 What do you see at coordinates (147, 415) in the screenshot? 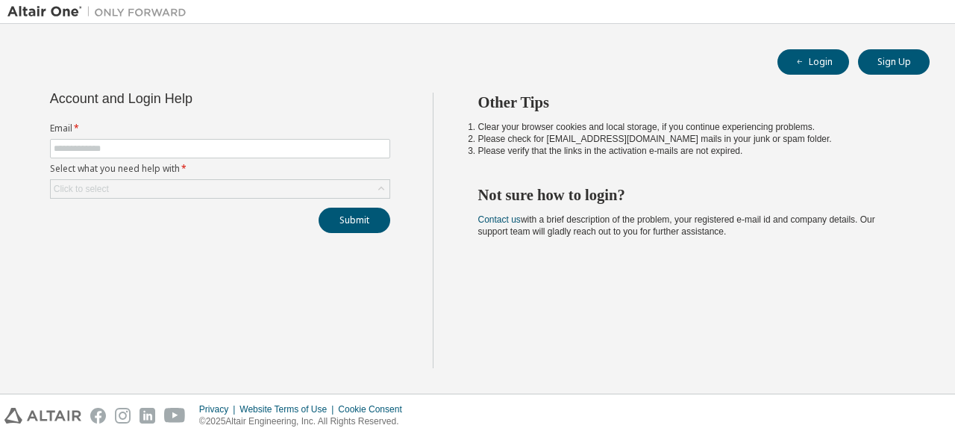
I see `img: linkedin.svg` at bounding box center [147, 415].